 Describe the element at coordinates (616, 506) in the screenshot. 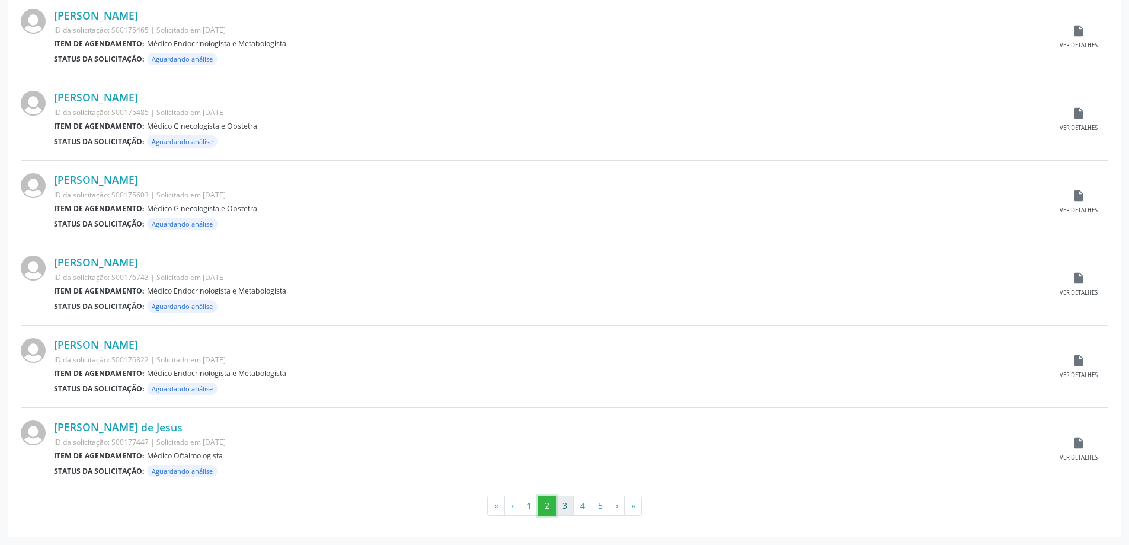

I see `button: Go to next page` at that location.